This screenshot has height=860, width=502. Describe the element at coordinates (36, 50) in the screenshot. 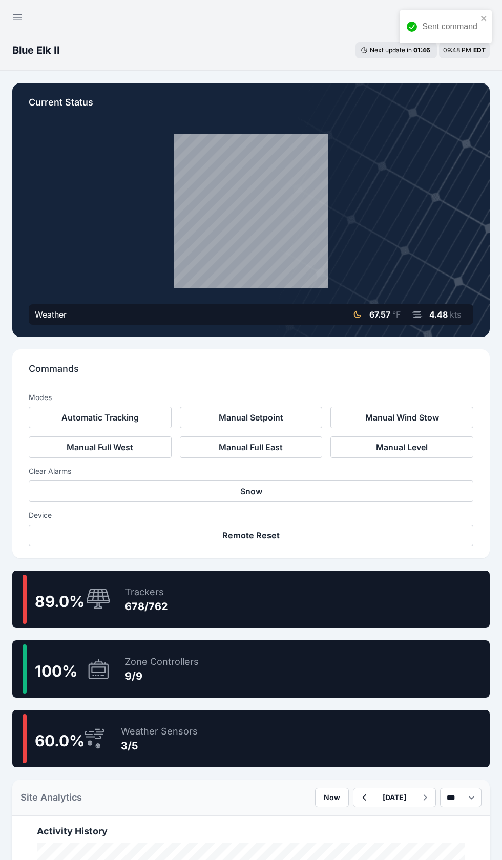

I see `h3: Blue Elk II` at that location.